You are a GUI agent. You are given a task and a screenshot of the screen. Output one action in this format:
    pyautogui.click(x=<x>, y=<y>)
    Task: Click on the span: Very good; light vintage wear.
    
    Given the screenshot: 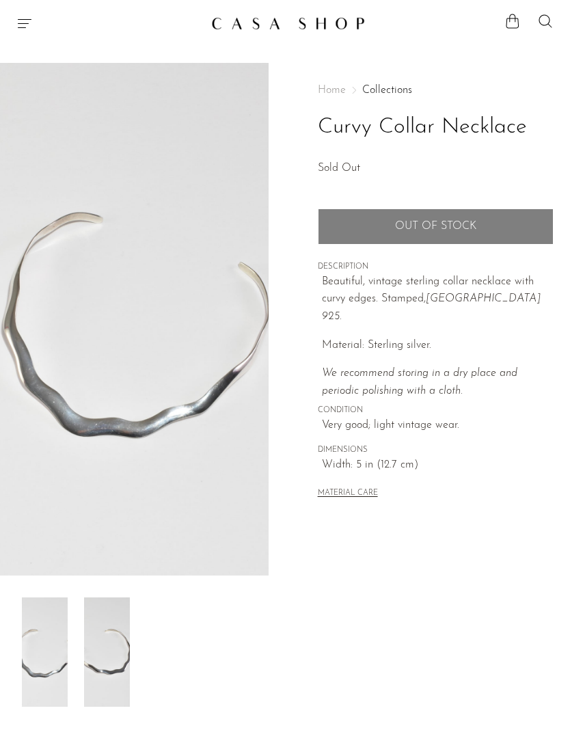 What is the action you would take?
    pyautogui.click(x=437, y=426)
    